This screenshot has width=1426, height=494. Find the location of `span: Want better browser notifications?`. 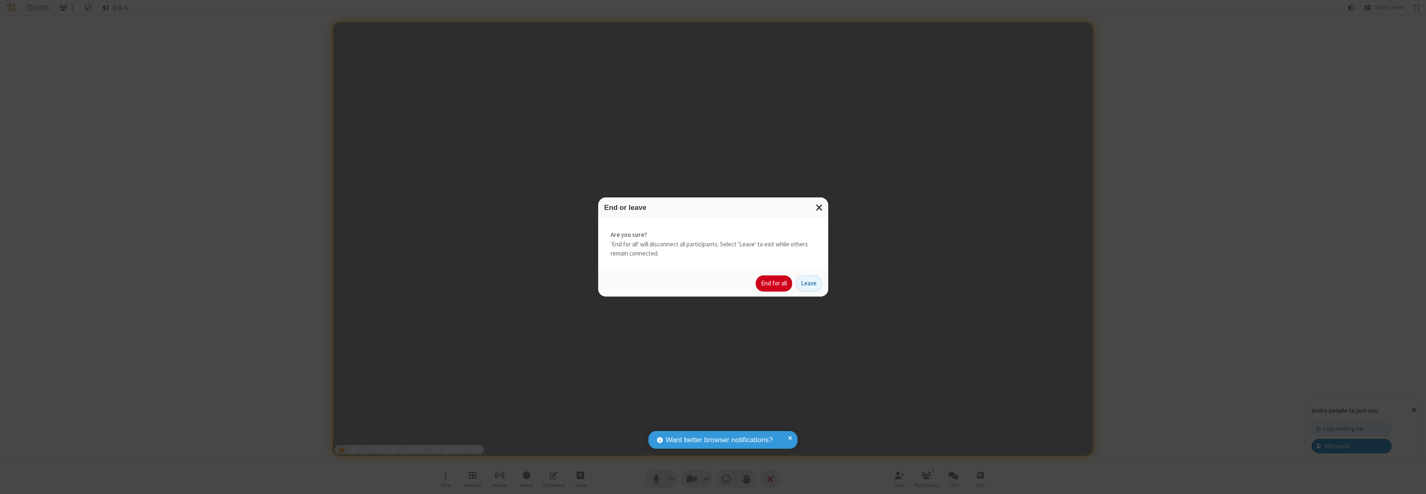

span: Want better browser notifications? is located at coordinates (719, 440).